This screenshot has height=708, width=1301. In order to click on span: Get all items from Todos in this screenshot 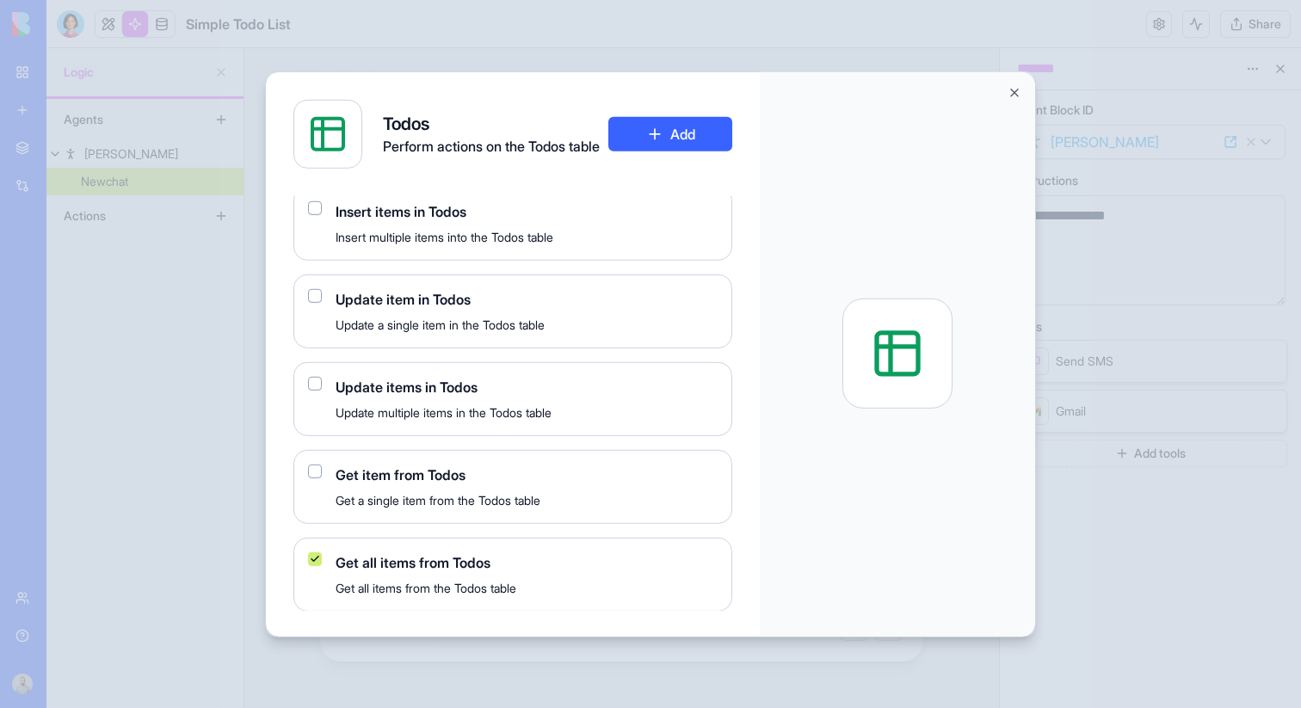, I will do `click(527, 562)`.